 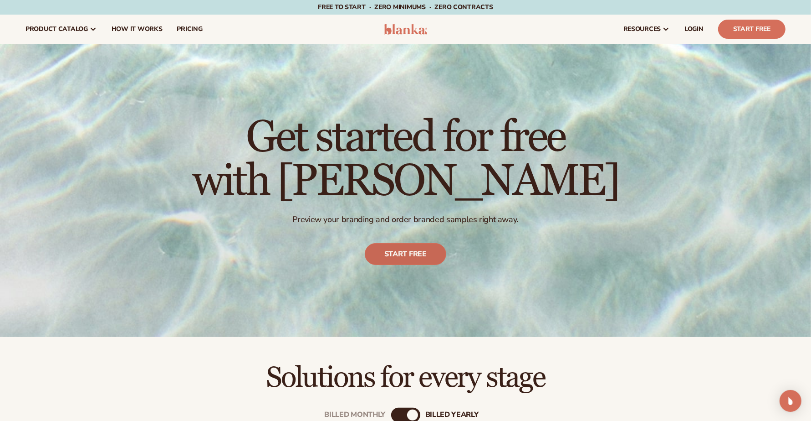 What do you see at coordinates (405, 377) in the screenshot?
I see `h2: Solutions for every stage` at bounding box center [405, 377].